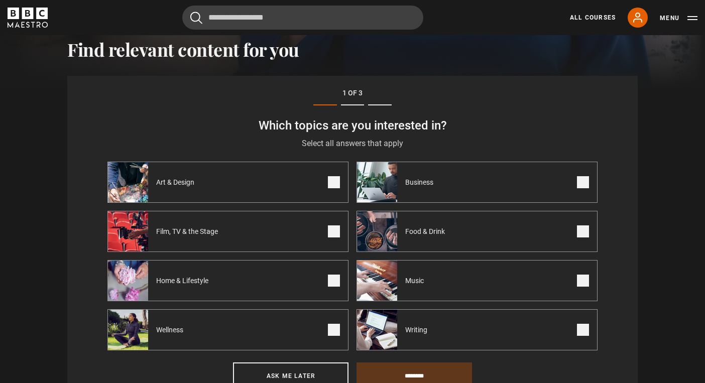 This screenshot has width=705, height=383. Describe the element at coordinates (421, 182) in the screenshot. I see `span: Business` at that location.